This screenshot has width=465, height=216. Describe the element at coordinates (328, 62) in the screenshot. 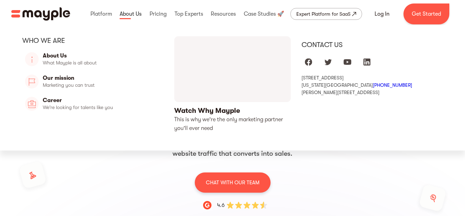

I see `img: twitter logo` at that location.